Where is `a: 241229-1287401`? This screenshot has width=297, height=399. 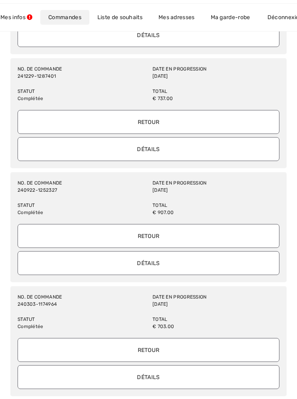 a: 241229-1287401 is located at coordinates (37, 76).